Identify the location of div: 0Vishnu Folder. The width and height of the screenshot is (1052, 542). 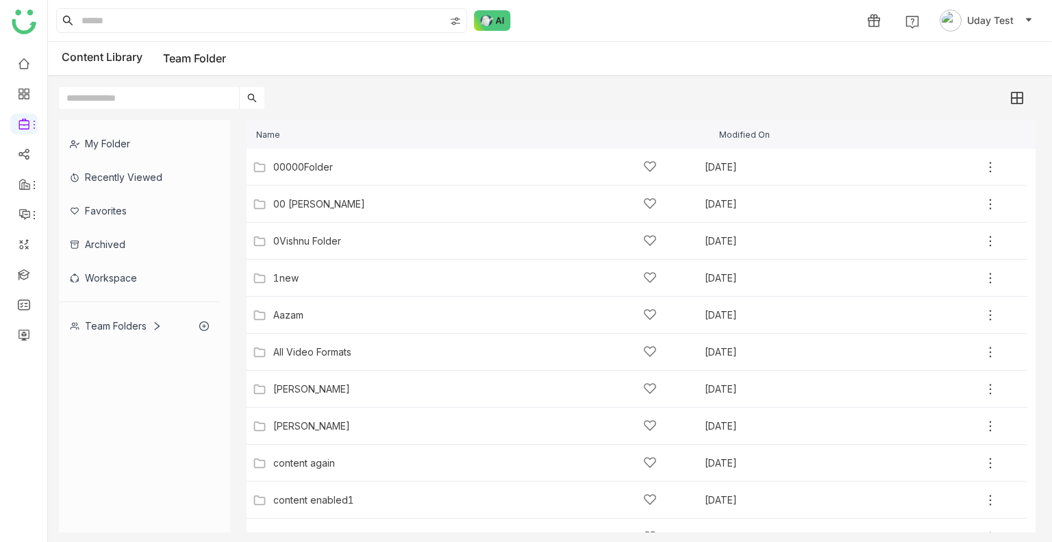
(307, 241).